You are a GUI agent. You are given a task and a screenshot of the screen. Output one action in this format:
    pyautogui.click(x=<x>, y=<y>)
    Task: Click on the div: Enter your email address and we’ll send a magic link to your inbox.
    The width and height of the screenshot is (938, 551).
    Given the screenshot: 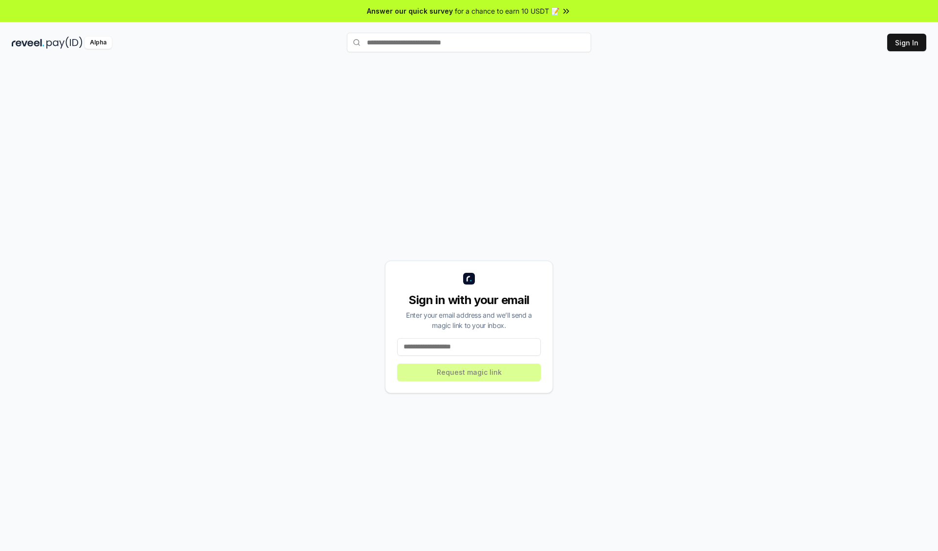 What is the action you would take?
    pyautogui.click(x=469, y=320)
    